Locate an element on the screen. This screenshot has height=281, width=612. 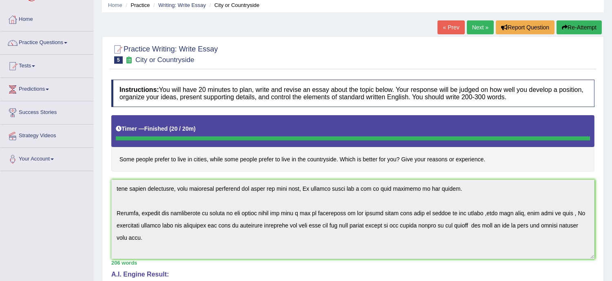
a: Predictions is located at coordinates (47, 88).